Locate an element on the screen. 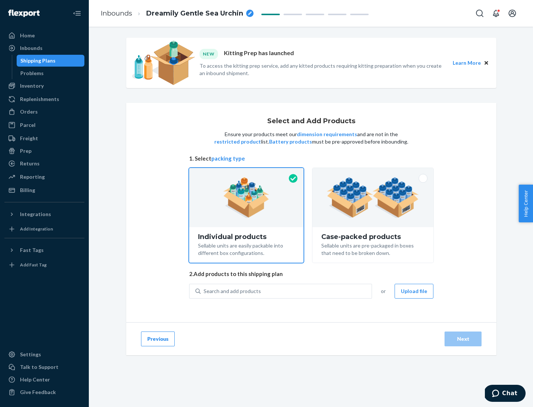 The image size is (533, 407). div: Inbounds is located at coordinates (31, 48).